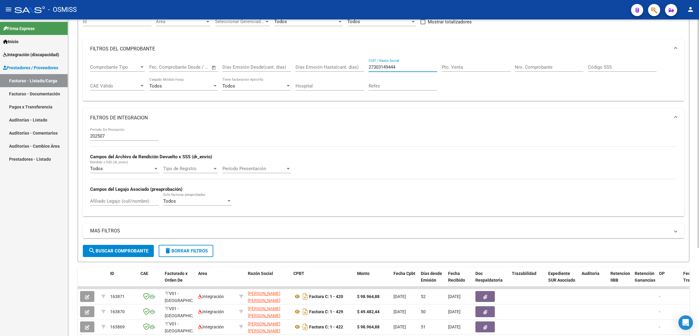 This screenshot has width=699, height=336. What do you see at coordinates (528, 280) in the screenshot?
I see `datatable-header-cell: Trazabilidad` at bounding box center [528, 280].